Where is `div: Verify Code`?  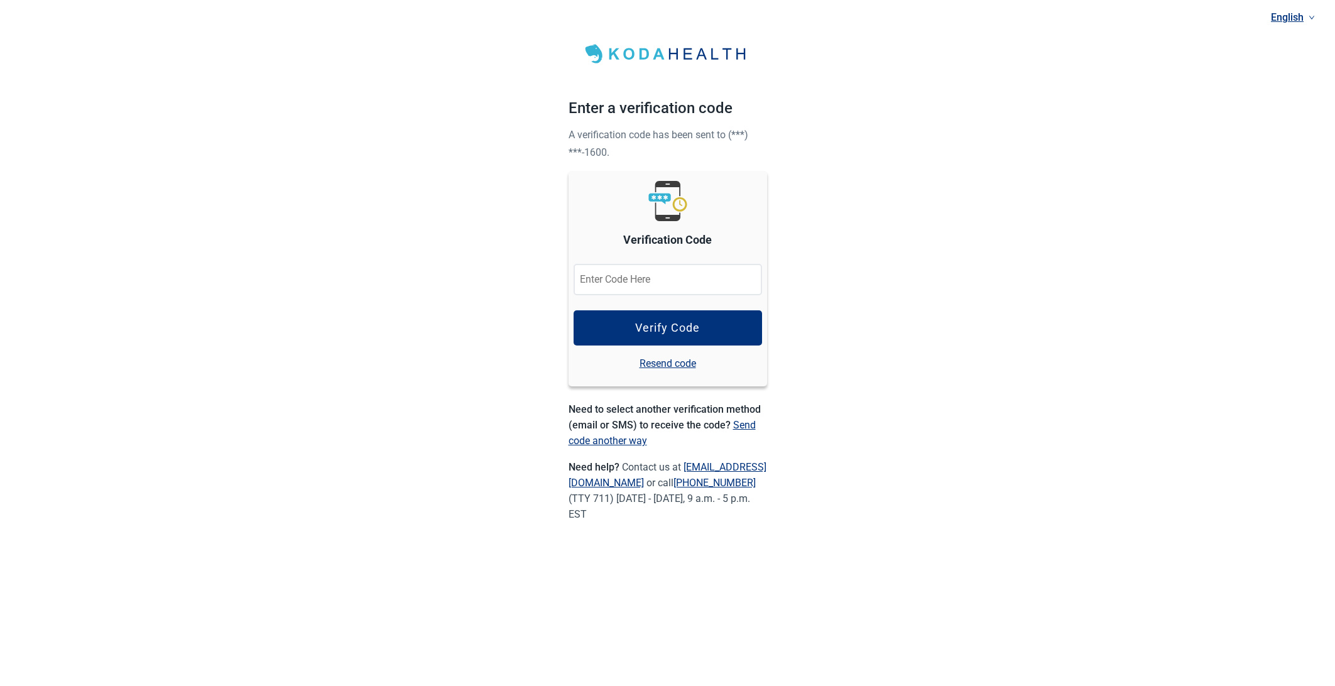
div: Verify Code is located at coordinates (667, 328).